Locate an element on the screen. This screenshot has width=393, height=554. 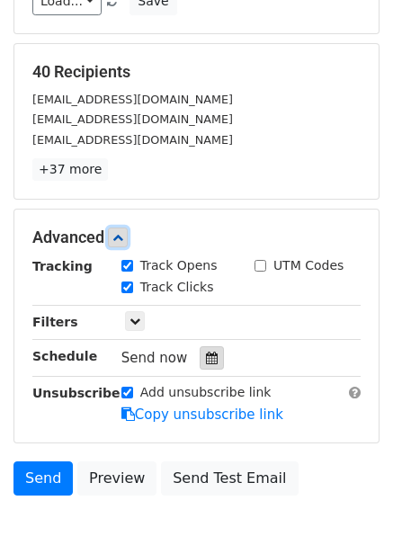
label: UTM Codes is located at coordinates (309, 265).